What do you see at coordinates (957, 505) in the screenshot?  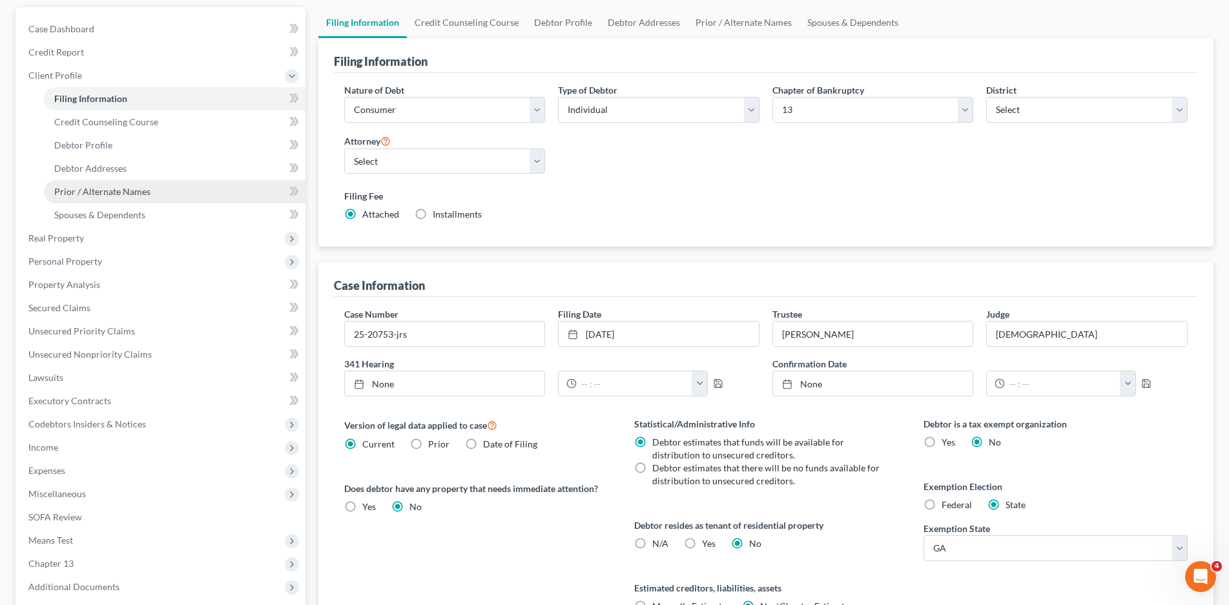 I see `span: Federal` at bounding box center [957, 505].